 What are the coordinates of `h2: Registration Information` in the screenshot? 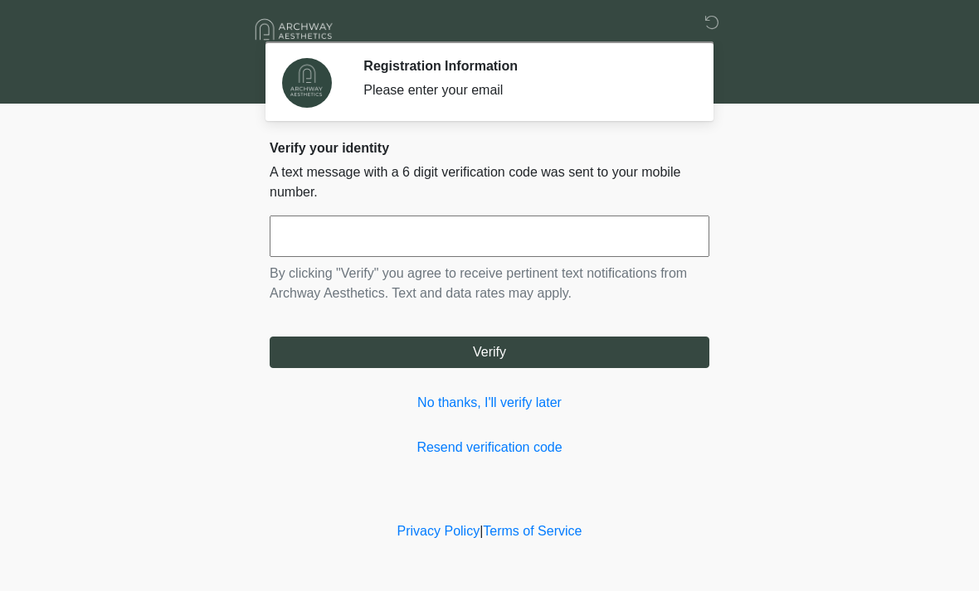 It's located at (523, 66).